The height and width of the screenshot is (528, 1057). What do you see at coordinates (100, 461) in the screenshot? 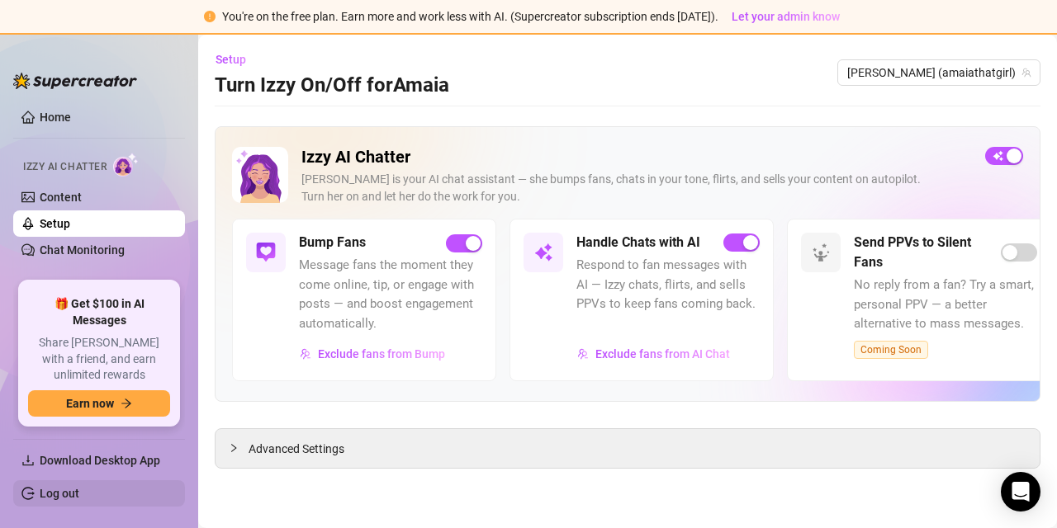
I see `span: Download Desktop App` at bounding box center [100, 461].